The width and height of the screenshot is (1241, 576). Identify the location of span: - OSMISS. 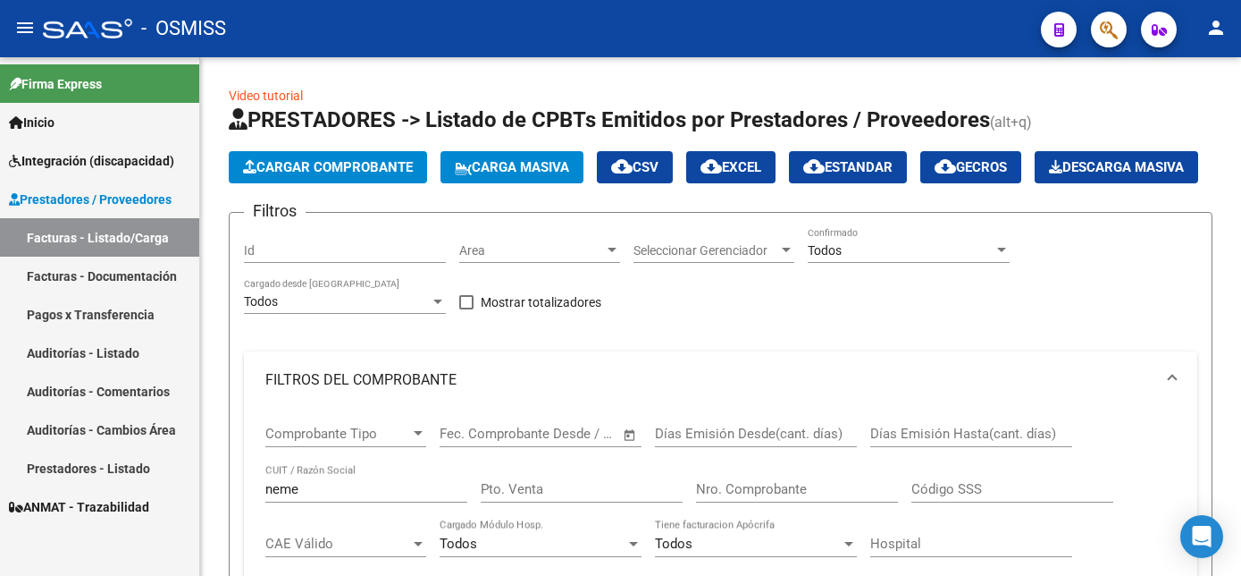
(183, 29).